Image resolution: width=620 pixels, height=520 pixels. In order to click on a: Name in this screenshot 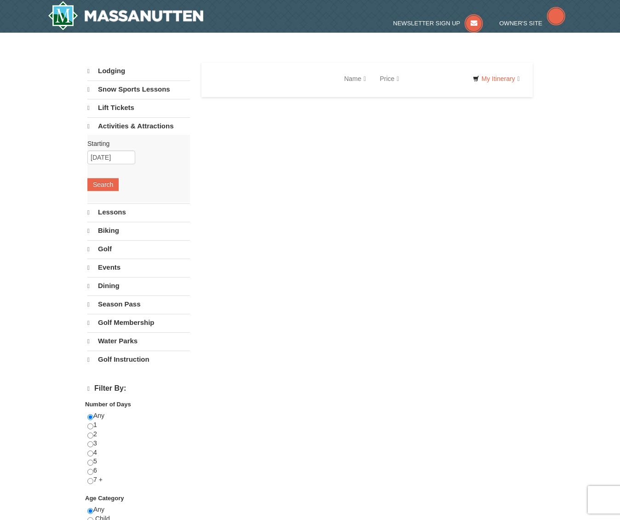, I will do `click(355, 79)`.